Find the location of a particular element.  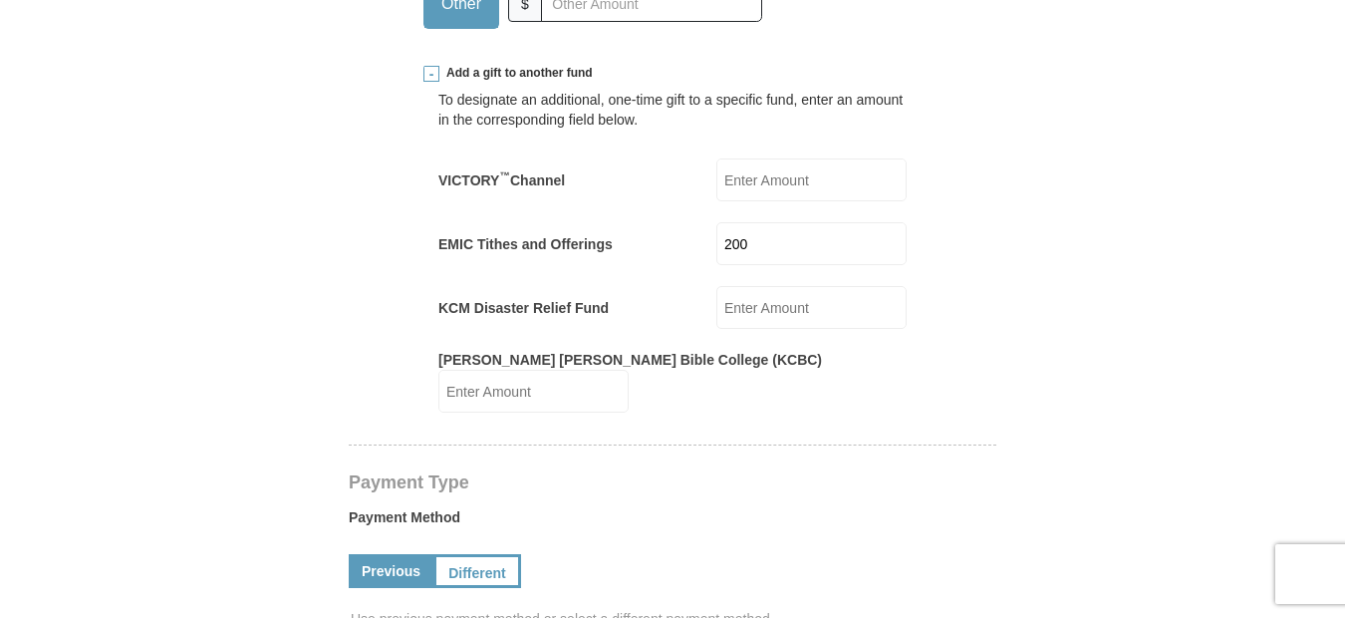

label: KCM Disaster Relief Fund is located at coordinates (523, 308).